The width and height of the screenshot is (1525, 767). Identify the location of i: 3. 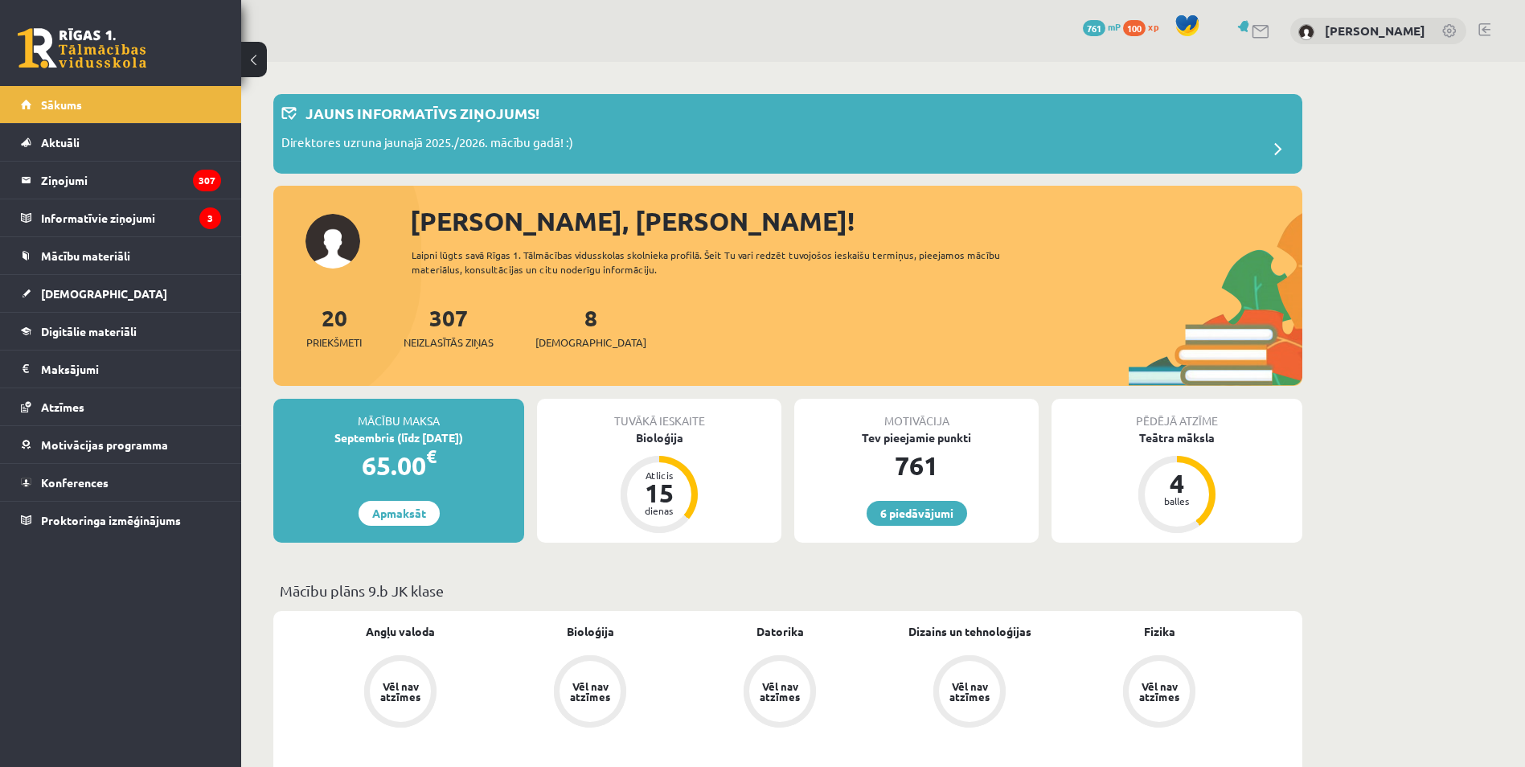
(210, 218).